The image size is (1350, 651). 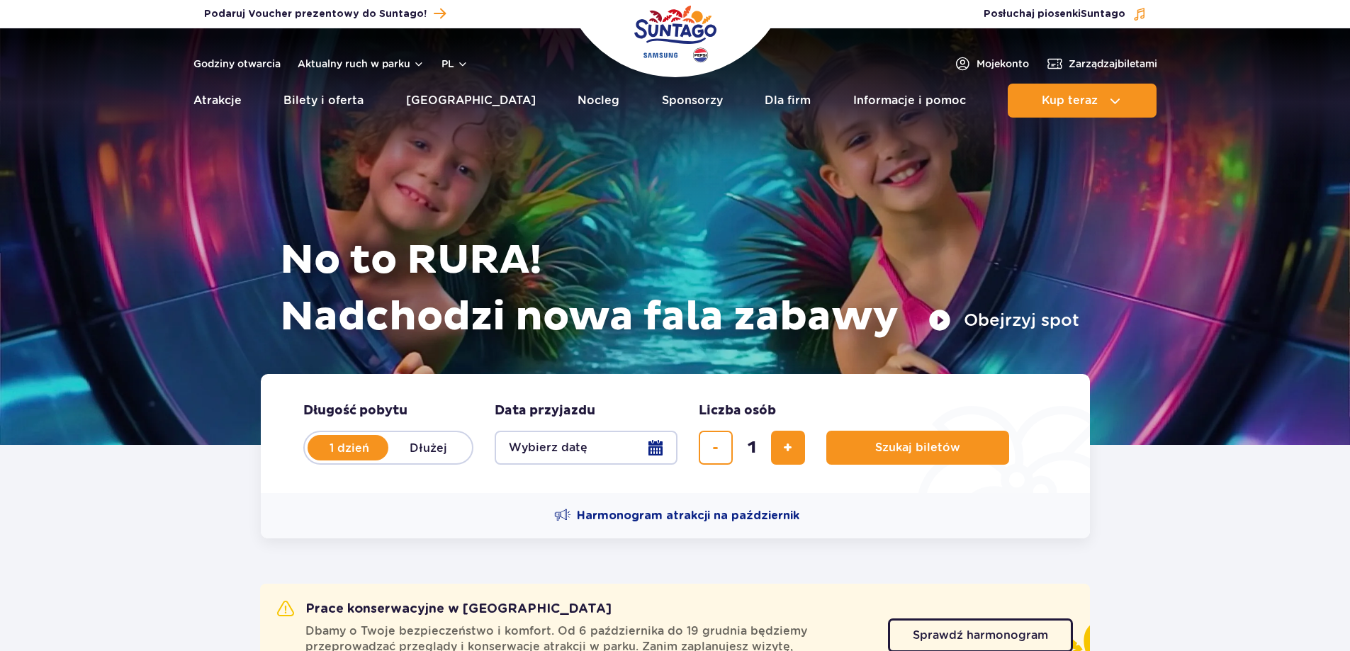 I want to click on span: Zarządzaj biletami, so click(x=1113, y=64).